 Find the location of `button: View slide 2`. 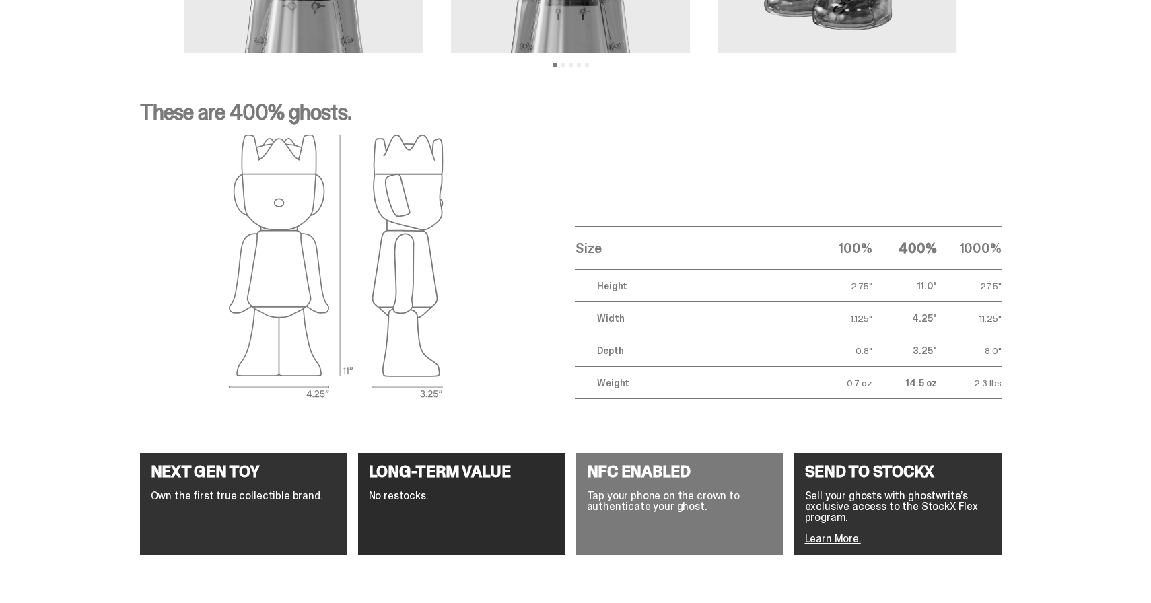

button: View slide 2 is located at coordinates (563, 65).